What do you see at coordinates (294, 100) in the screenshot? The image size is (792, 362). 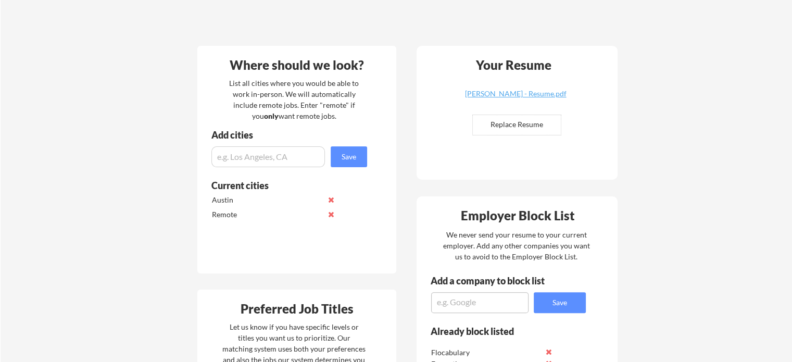 I see `div: List all cities where you would be able to work in-person. We will automatically include remote j...` at bounding box center [294, 100].